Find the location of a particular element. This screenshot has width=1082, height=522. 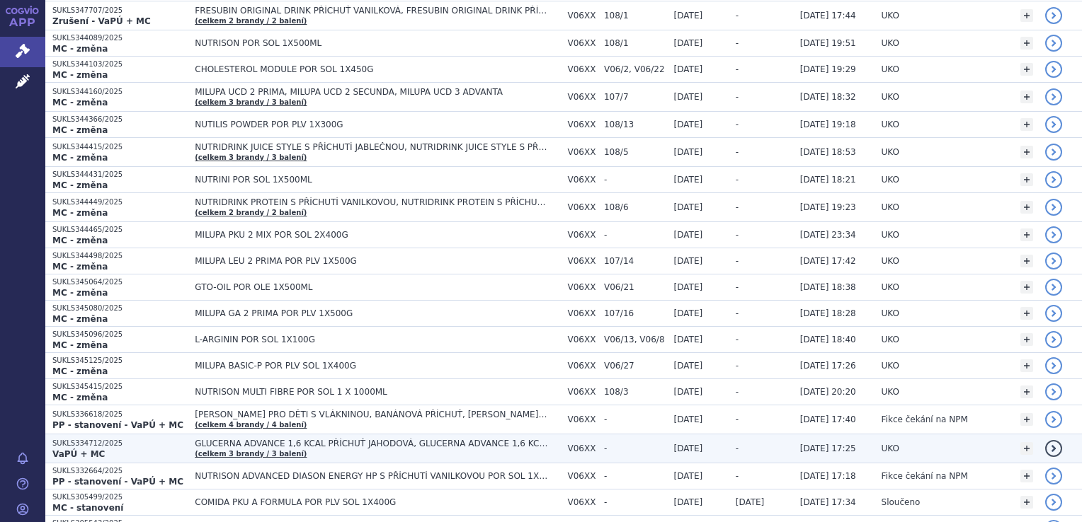

p: SUKLS305499/2025 is located at coordinates (120, 498).